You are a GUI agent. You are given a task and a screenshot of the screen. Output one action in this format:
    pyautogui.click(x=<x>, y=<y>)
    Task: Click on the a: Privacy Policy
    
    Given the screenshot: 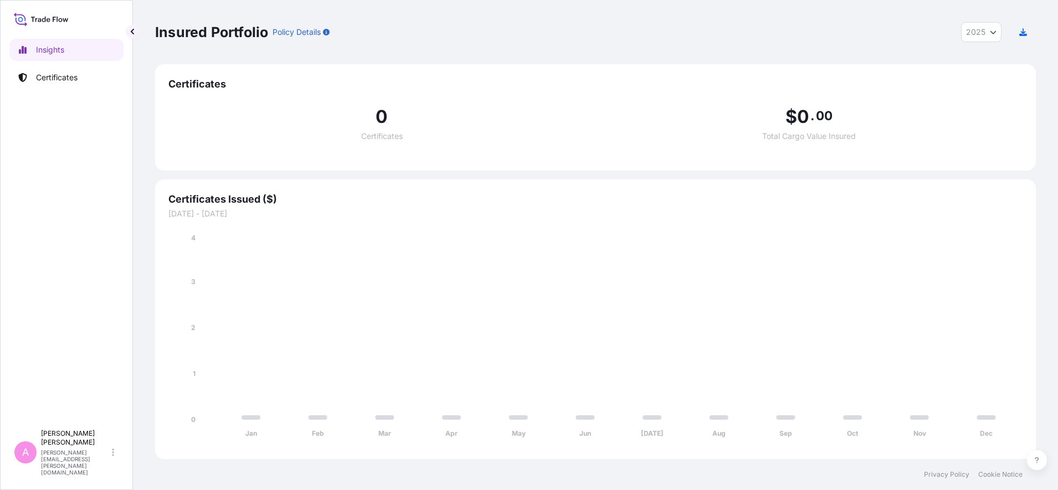 What is the action you would take?
    pyautogui.click(x=946, y=475)
    